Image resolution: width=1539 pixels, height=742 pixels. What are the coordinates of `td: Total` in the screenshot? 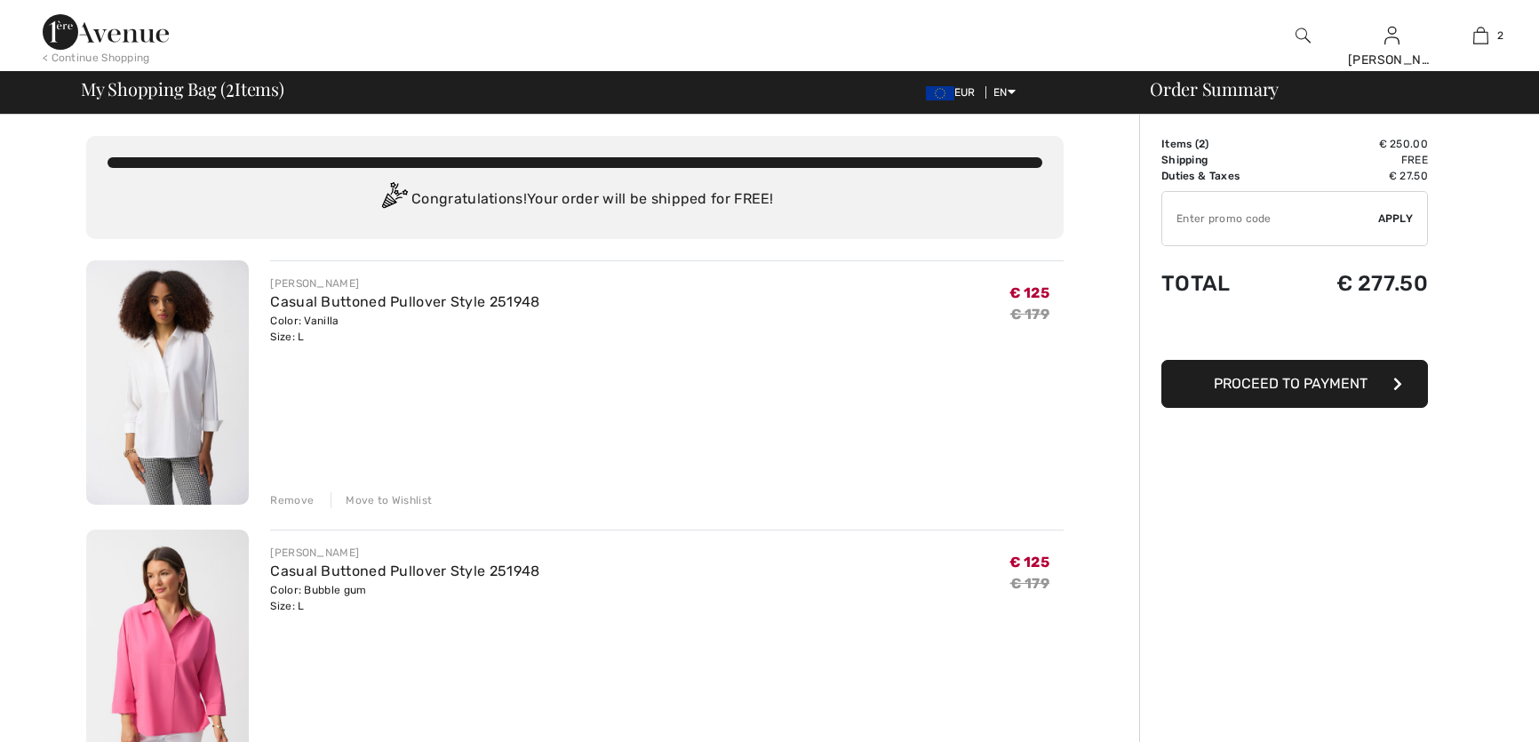 It's located at (1222, 283).